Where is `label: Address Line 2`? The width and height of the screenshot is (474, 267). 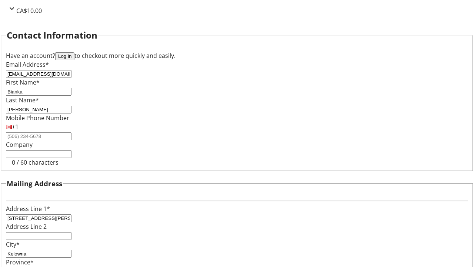 label: Address Line 2 is located at coordinates (26, 226).